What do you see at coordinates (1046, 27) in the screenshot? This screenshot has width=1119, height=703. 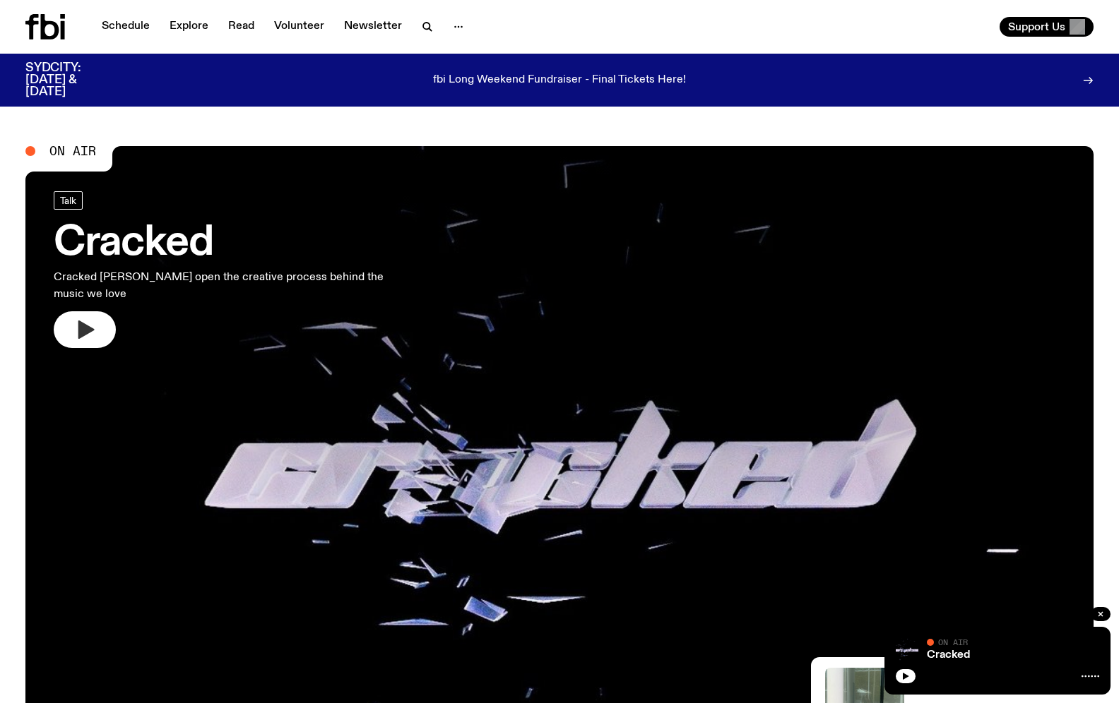 I see `button: Support Us` at bounding box center [1046, 27].